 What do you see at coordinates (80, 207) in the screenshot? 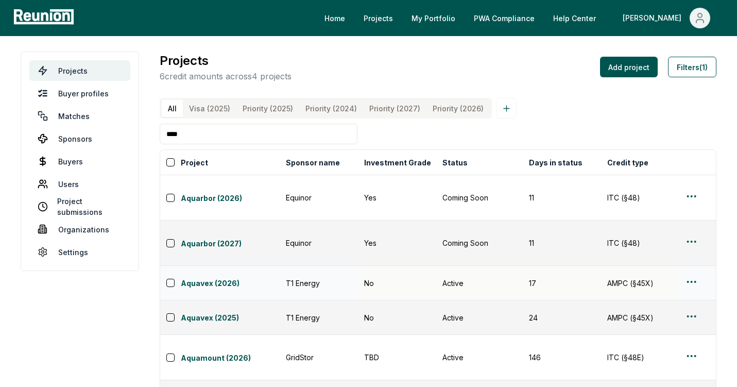
I see `a: Project submissions` at bounding box center [80, 207].